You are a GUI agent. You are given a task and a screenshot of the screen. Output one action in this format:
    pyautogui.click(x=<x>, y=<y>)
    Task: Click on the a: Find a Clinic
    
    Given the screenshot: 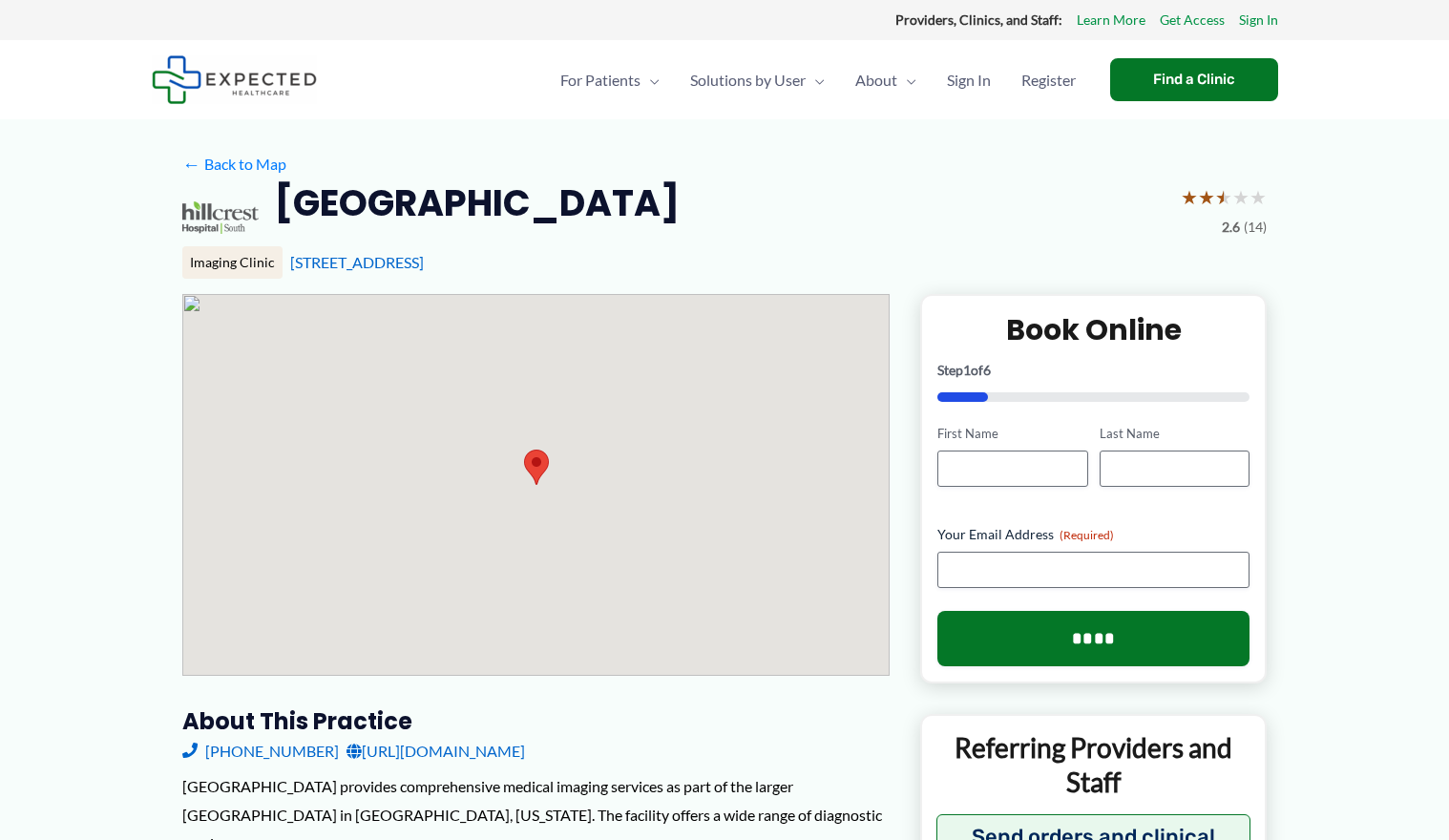 What is the action you would take?
    pyautogui.click(x=1194, y=79)
    